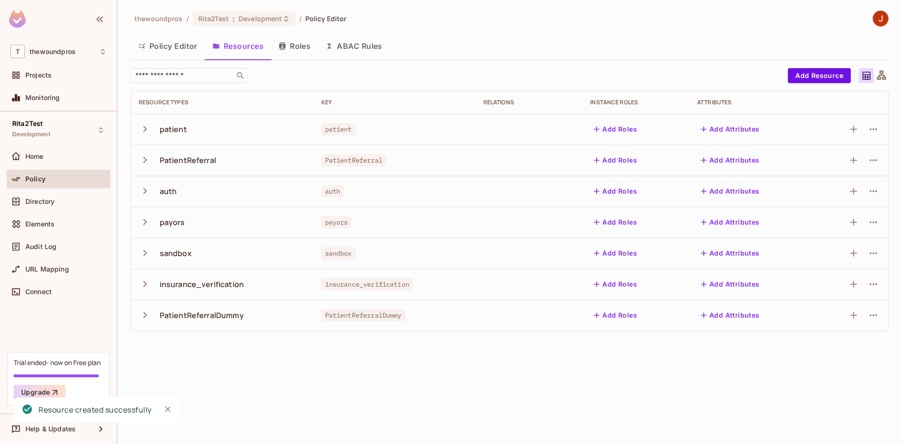 The width and height of the screenshot is (902, 444). Describe the element at coordinates (326, 18) in the screenshot. I see `span: Policy Editor` at that location.